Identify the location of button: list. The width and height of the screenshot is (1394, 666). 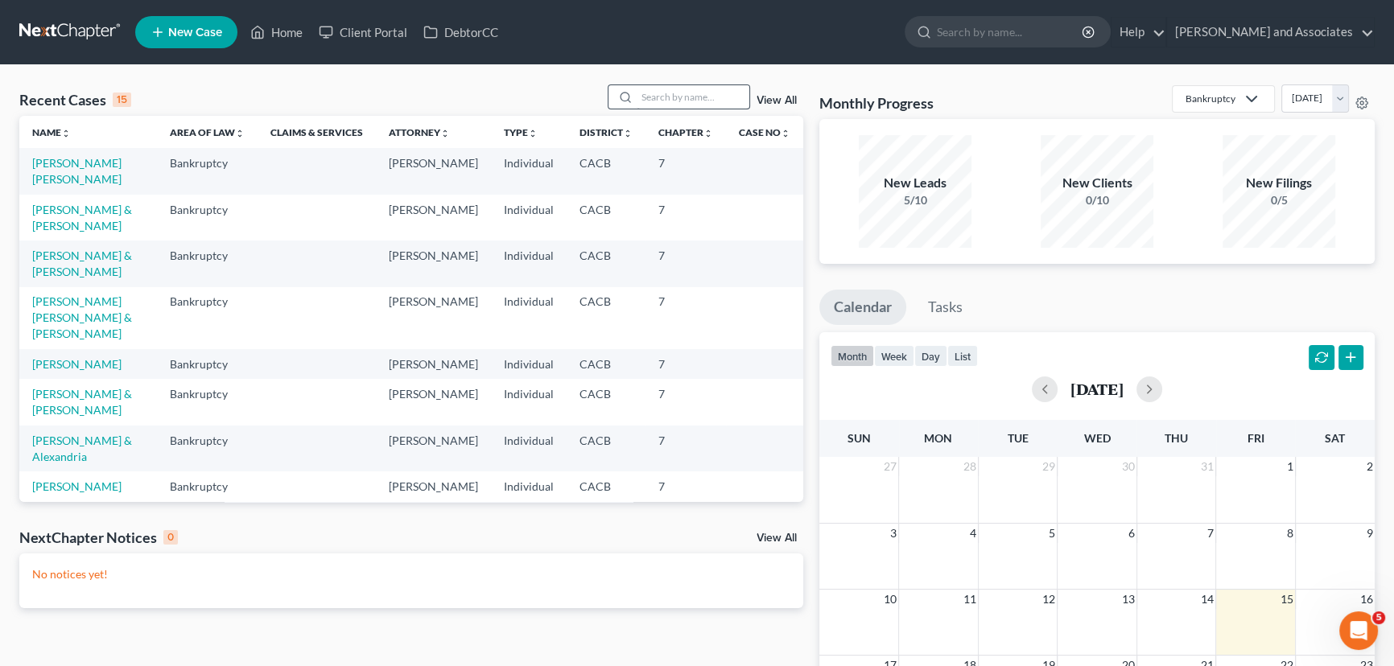
(963, 356).